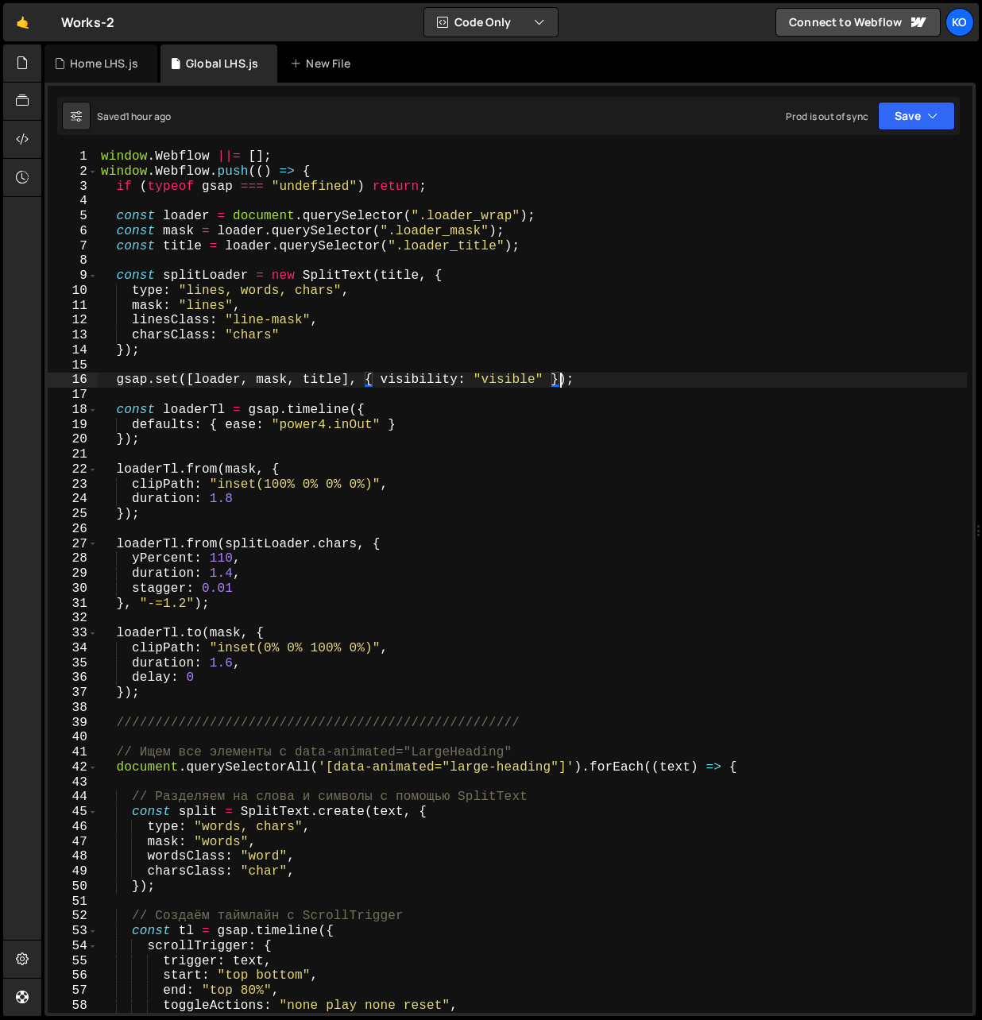 This screenshot has width=982, height=1020. What do you see at coordinates (72, 604) in the screenshot?
I see `div: 31` at bounding box center [72, 604].